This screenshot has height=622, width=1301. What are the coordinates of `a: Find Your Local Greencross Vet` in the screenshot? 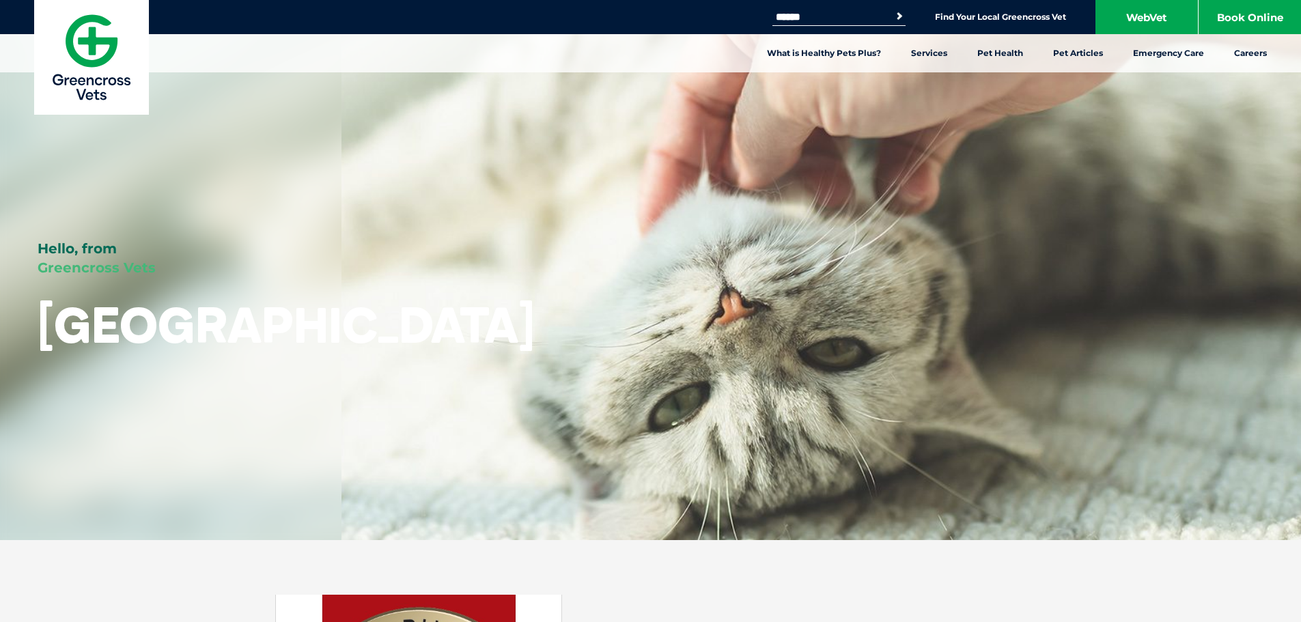 It's located at (1001, 17).